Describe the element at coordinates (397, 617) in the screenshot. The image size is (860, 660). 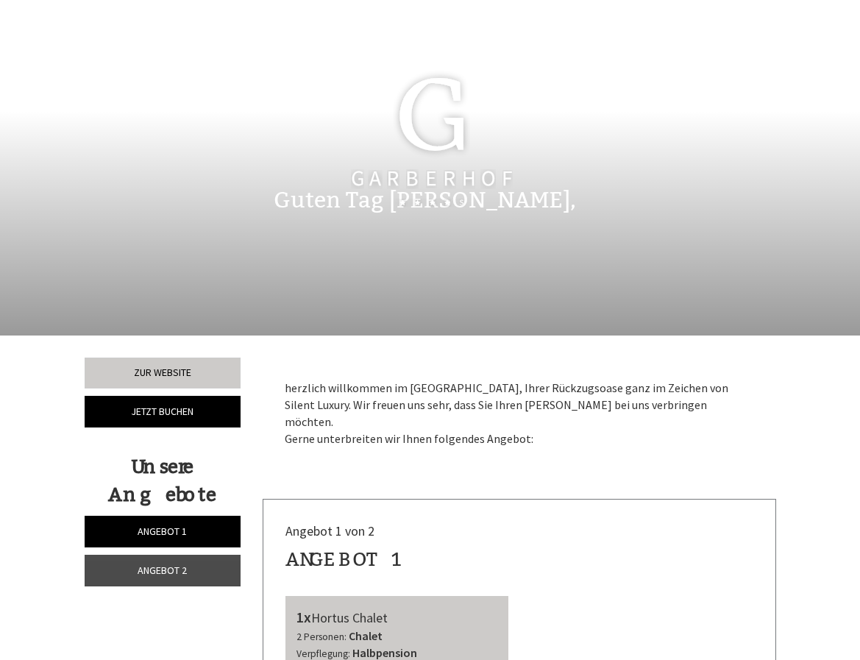
I see `div: Hortus Chalet` at that location.